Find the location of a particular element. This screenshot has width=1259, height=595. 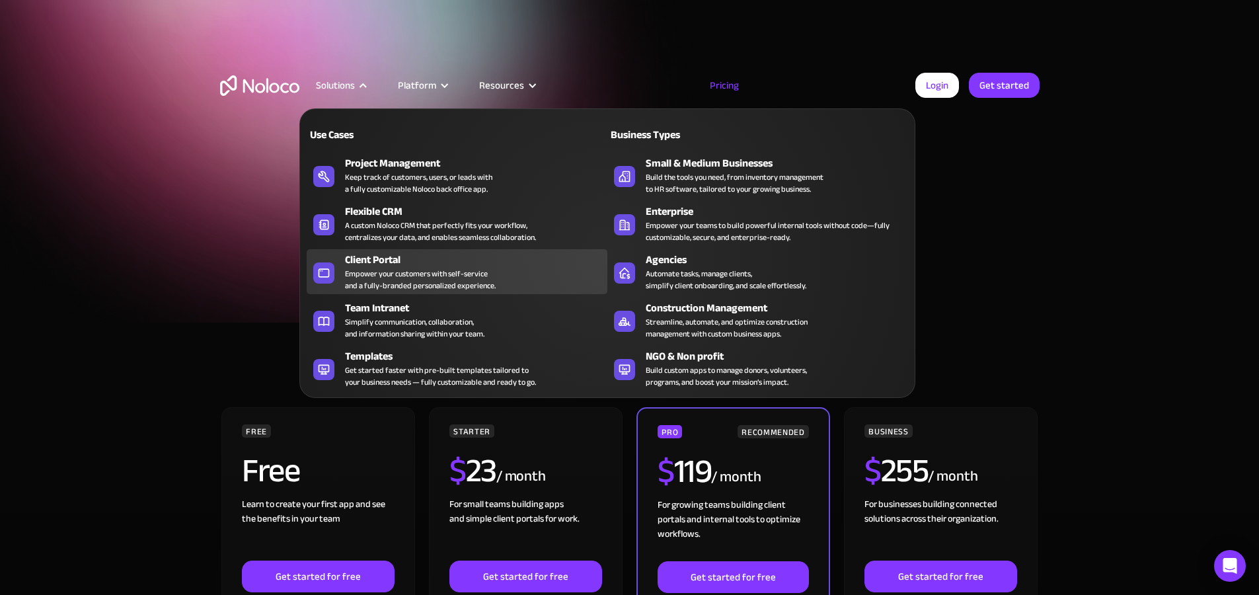

h2: 119 is located at coordinates (684, 471).